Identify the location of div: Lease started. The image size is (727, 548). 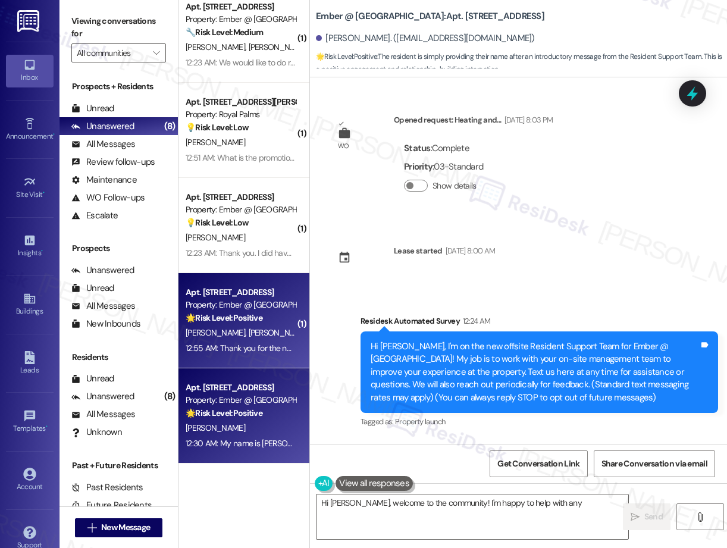
(418, 250).